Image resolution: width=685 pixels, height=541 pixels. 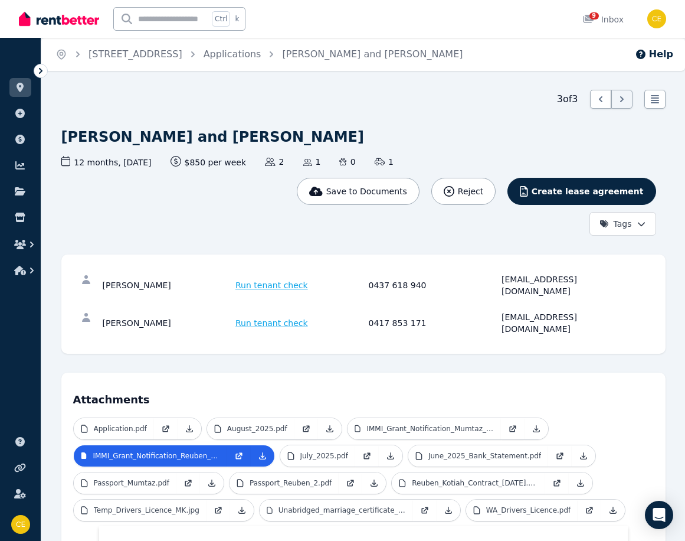 I want to click on h4: Attachments, so click(x=364, y=396).